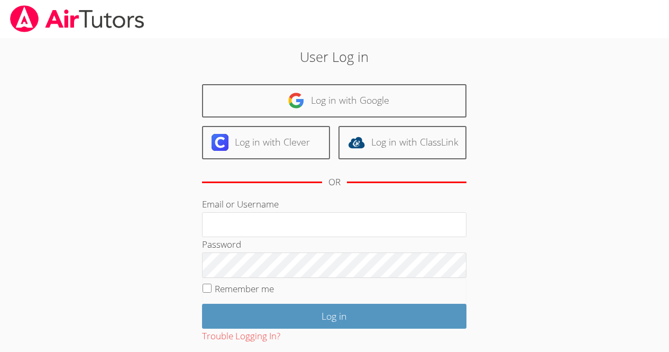  I want to click on a: Log in with Clever, so click(266, 142).